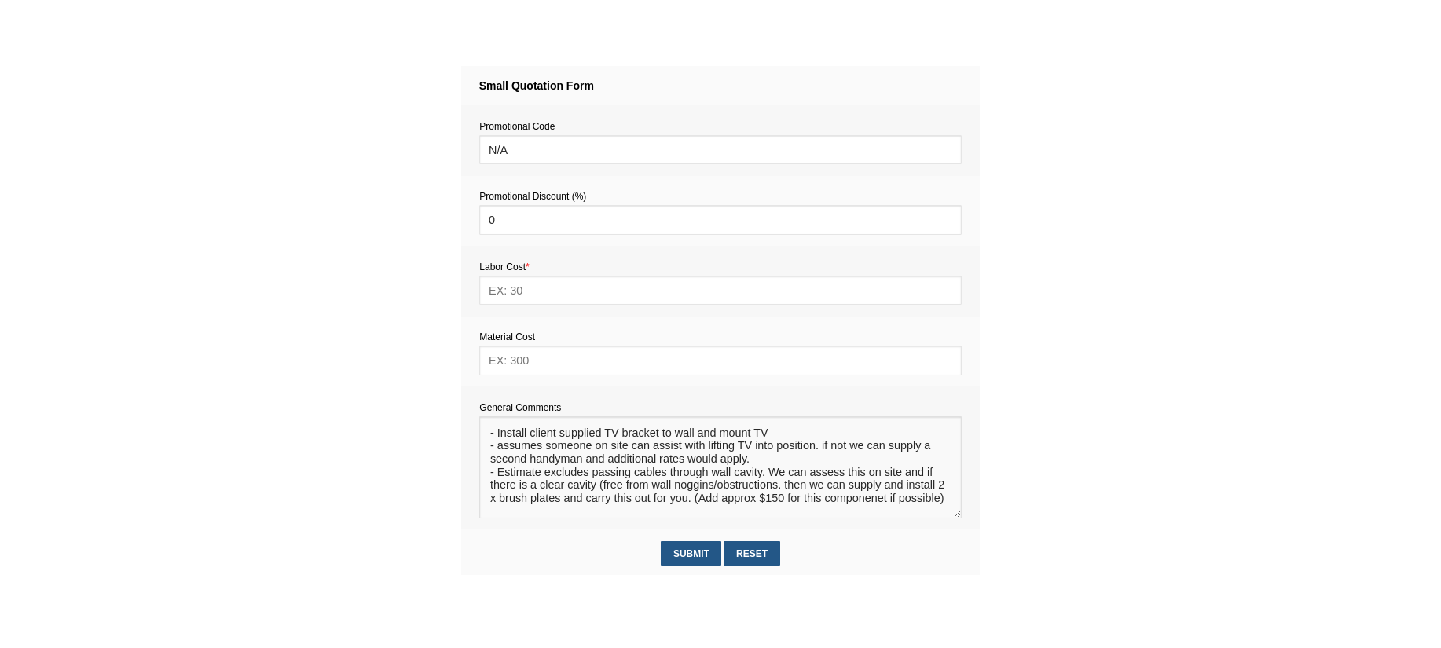 Image resolution: width=1441 pixels, height=648 pixels. I want to click on span: Promotional Discount (%), so click(533, 196).